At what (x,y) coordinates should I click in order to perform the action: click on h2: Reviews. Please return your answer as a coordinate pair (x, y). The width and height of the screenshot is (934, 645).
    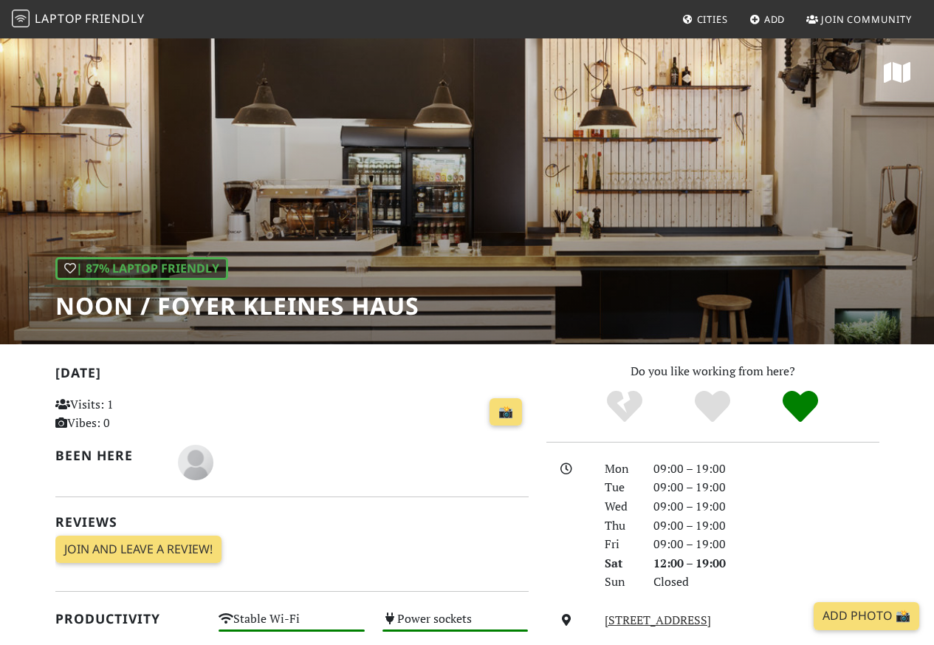
    Looking at the image, I should click on (292, 521).